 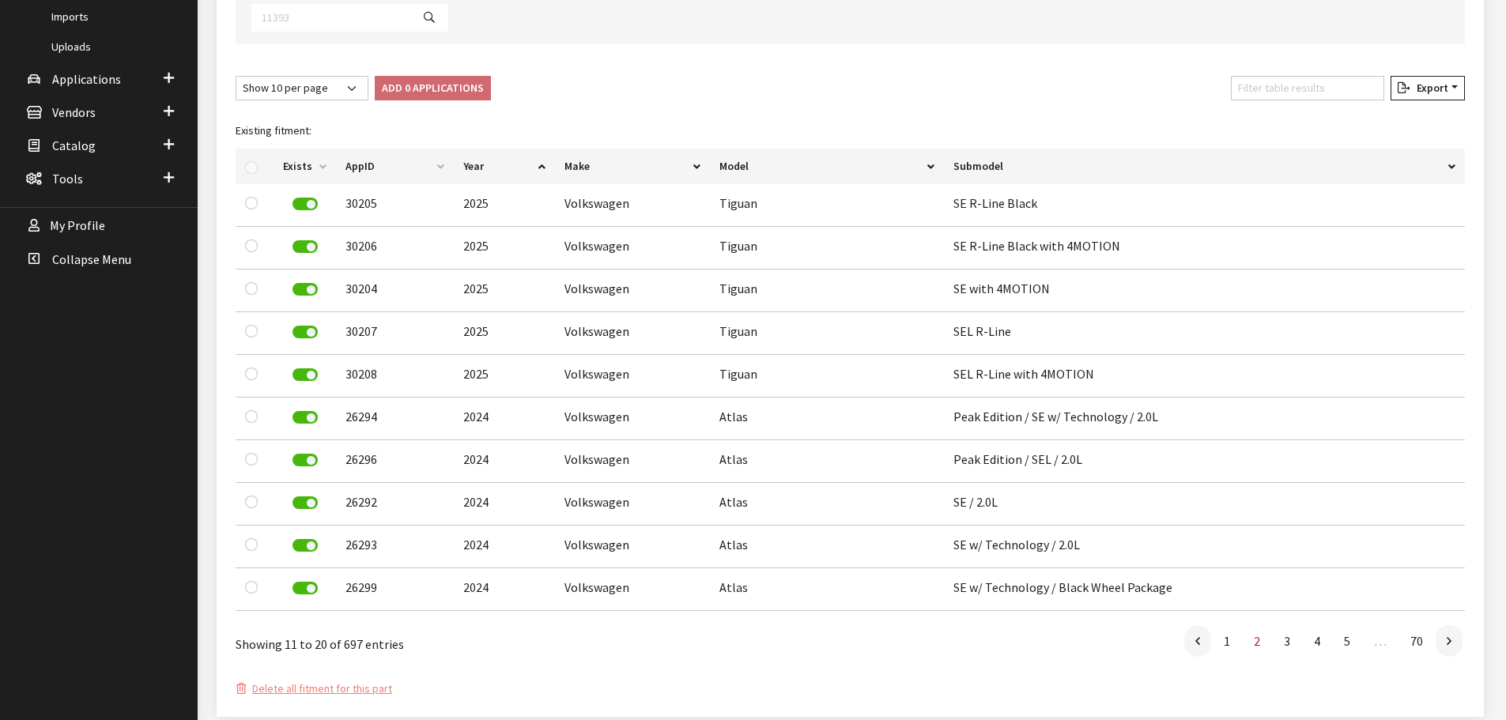 I want to click on td: SE with 4MOTION, so click(x=1204, y=291).